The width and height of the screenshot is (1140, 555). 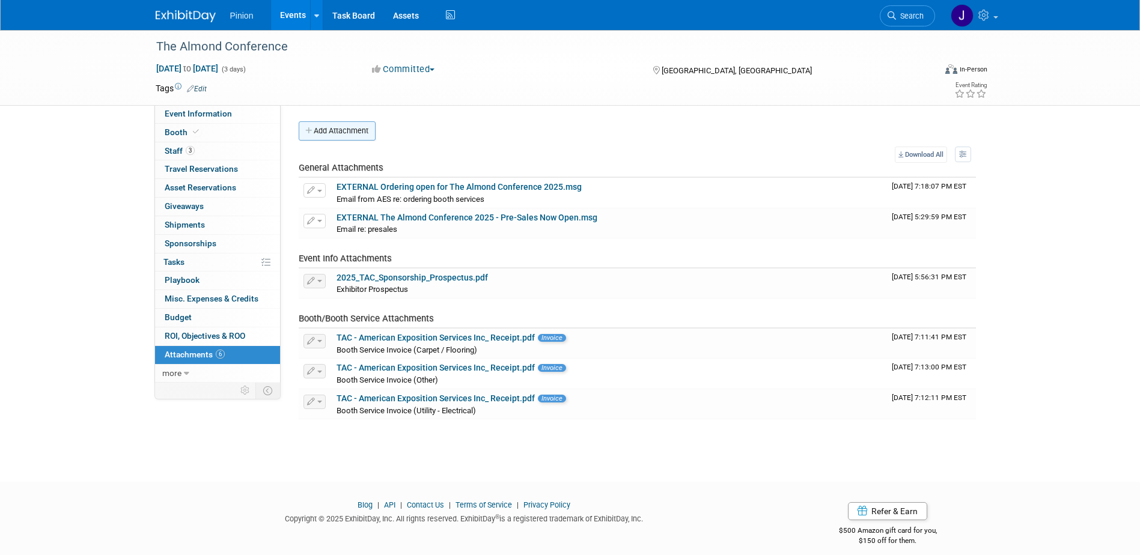 What do you see at coordinates (217, 374) in the screenshot?
I see `a: more` at bounding box center [217, 374].